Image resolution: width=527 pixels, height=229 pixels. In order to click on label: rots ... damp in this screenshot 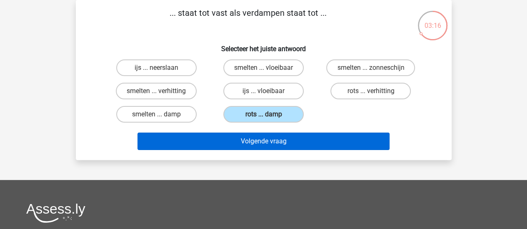, I will do `click(263, 115)`.